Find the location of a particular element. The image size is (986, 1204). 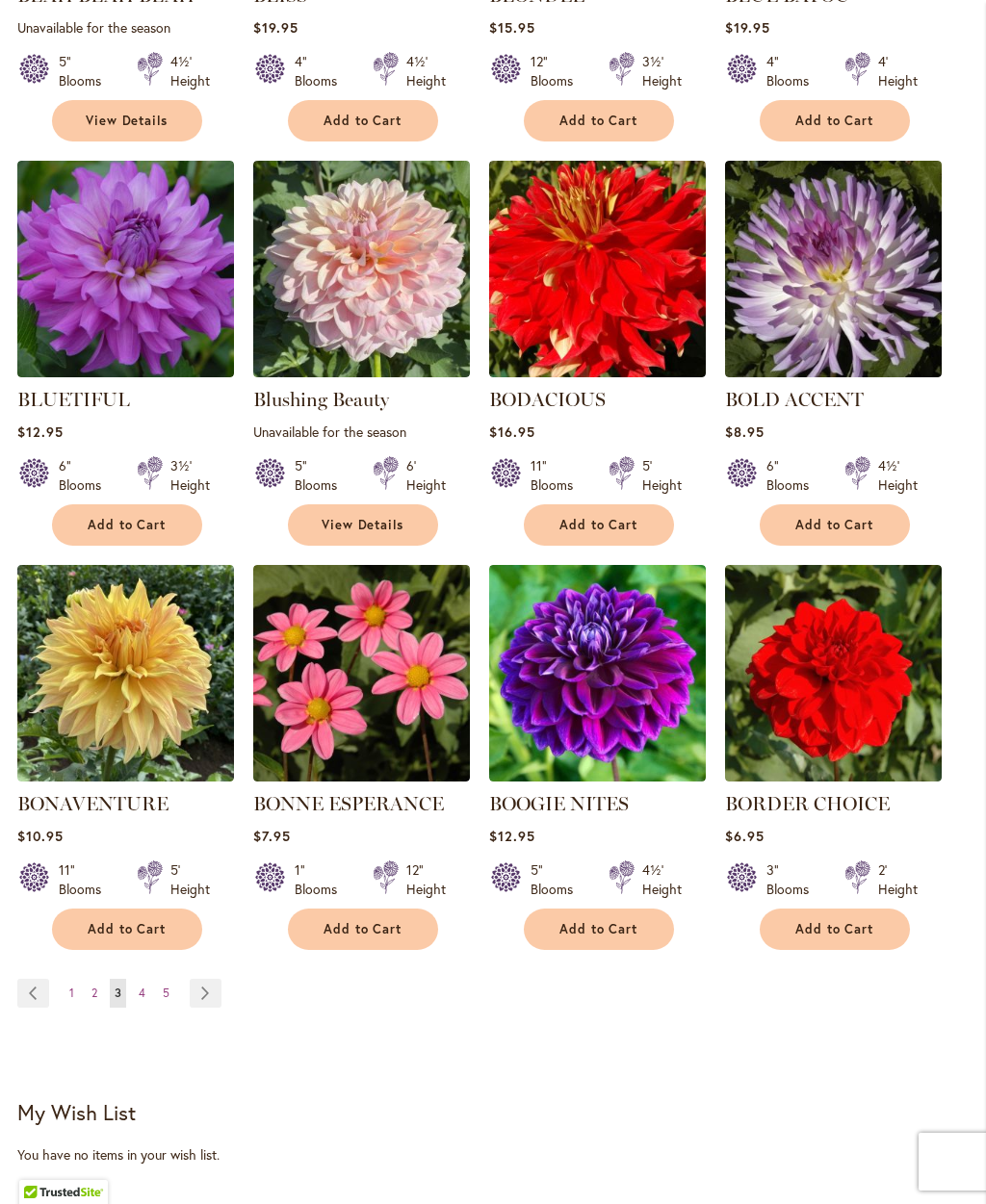

span: $6.95 is located at coordinates (744, 835).